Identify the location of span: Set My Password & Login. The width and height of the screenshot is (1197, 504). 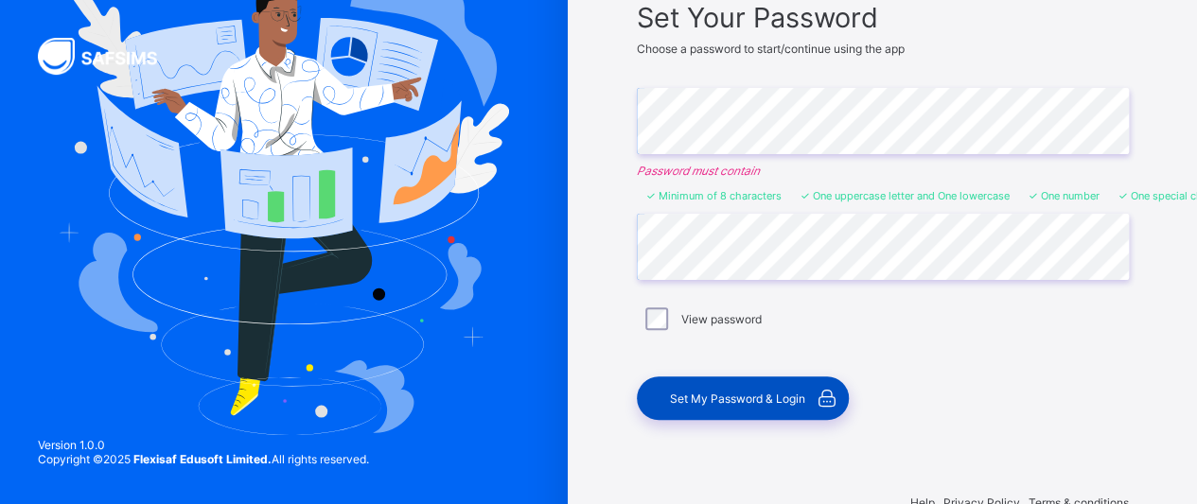
(737, 398).